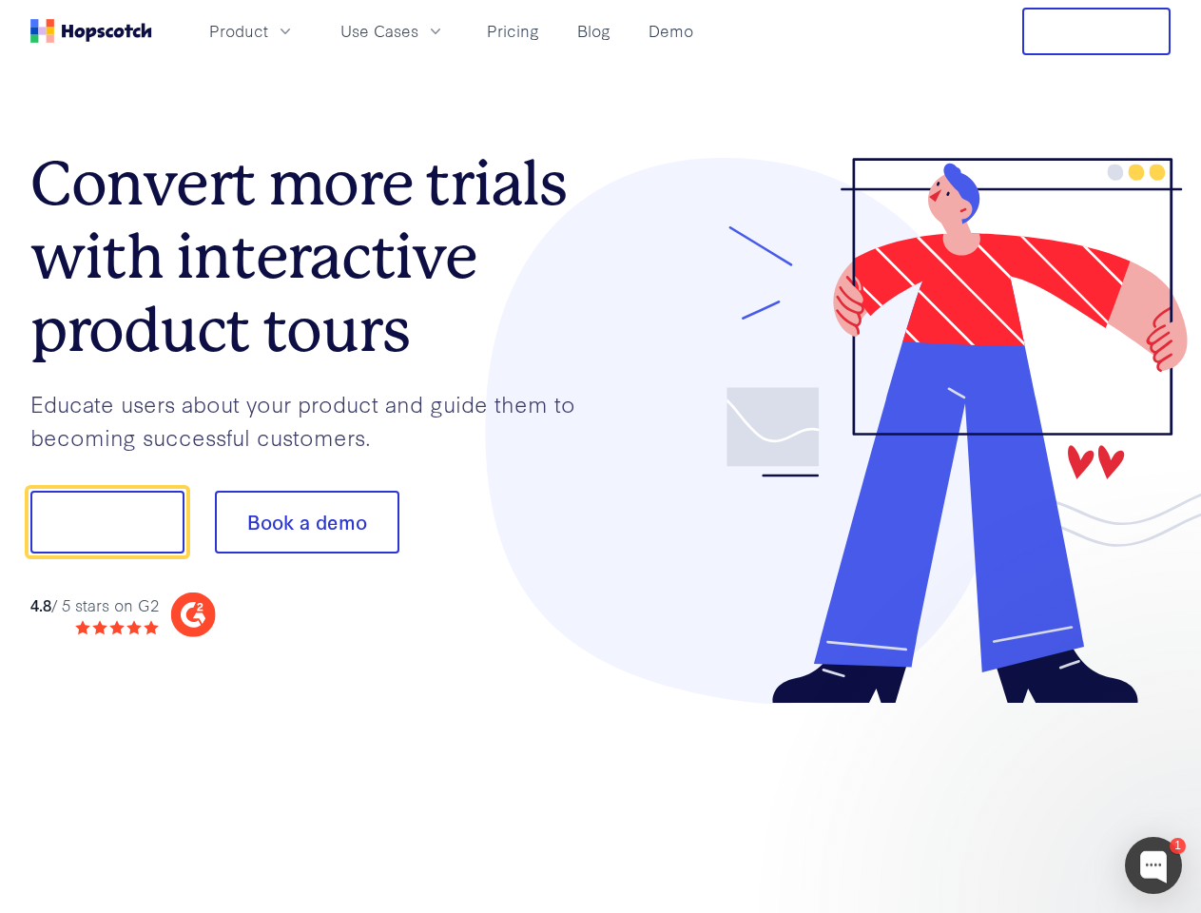 Image resolution: width=1201 pixels, height=913 pixels. Describe the element at coordinates (91, 30) in the screenshot. I see `a: Home` at that location.